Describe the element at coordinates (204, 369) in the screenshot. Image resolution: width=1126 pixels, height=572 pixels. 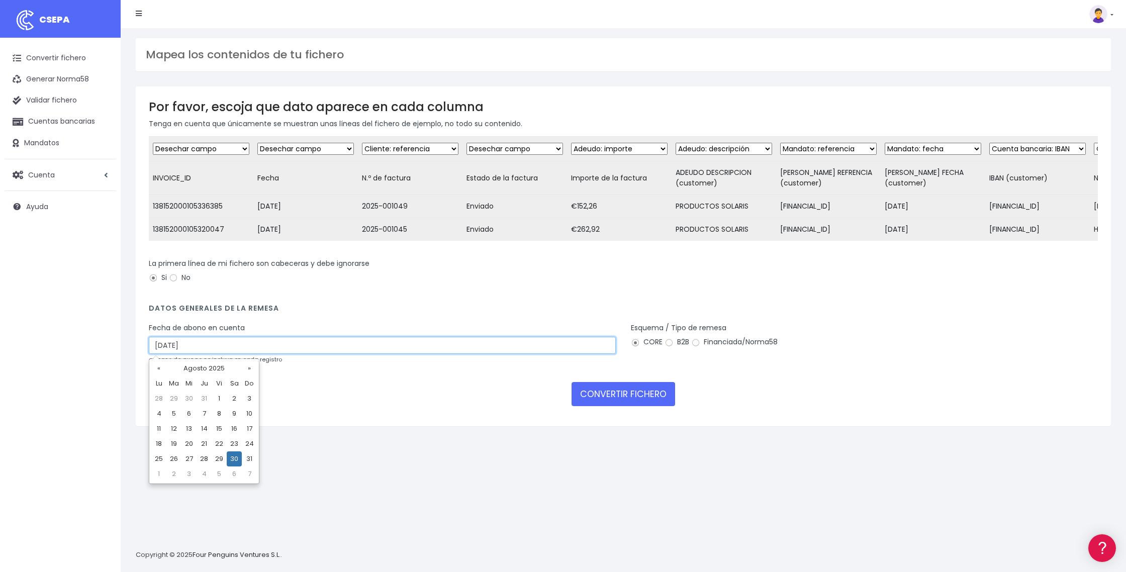
I see `th: Agosto 2025` at that location.